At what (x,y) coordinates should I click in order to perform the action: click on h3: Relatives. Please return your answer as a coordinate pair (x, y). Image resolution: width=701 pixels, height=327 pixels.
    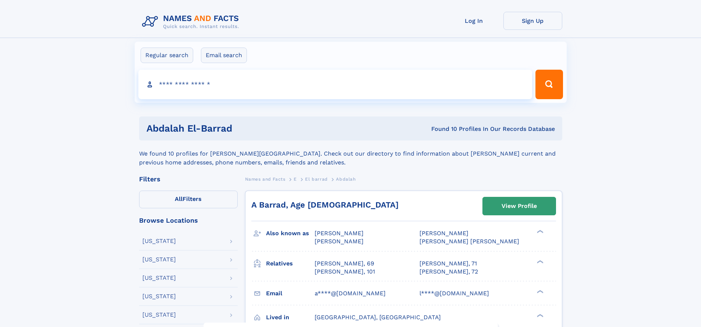
    Looking at the image, I should click on (290, 263).